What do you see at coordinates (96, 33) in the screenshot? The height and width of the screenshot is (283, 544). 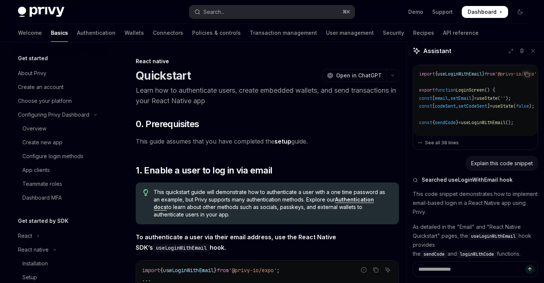 I see `a: Authentication` at bounding box center [96, 33].